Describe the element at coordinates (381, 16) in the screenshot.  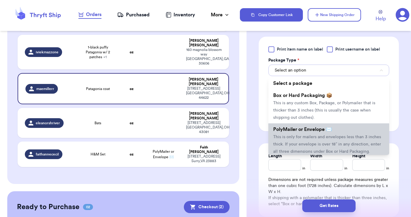
I see `a: Help` at that location.